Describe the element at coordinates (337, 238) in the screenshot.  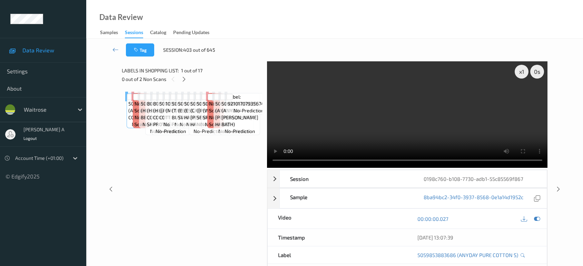
I see `div: Timestamp` at that location.